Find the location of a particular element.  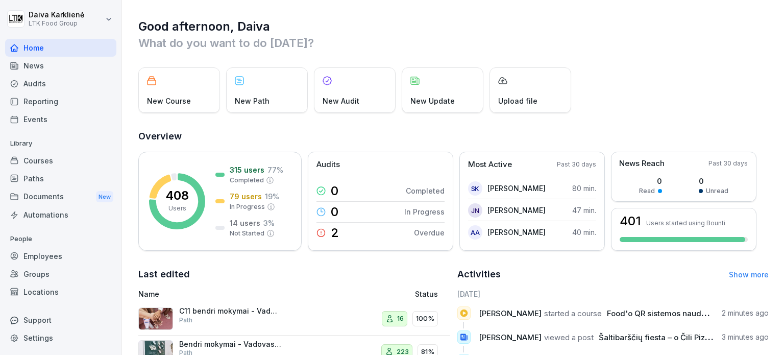

a: Show more is located at coordinates (749, 274).